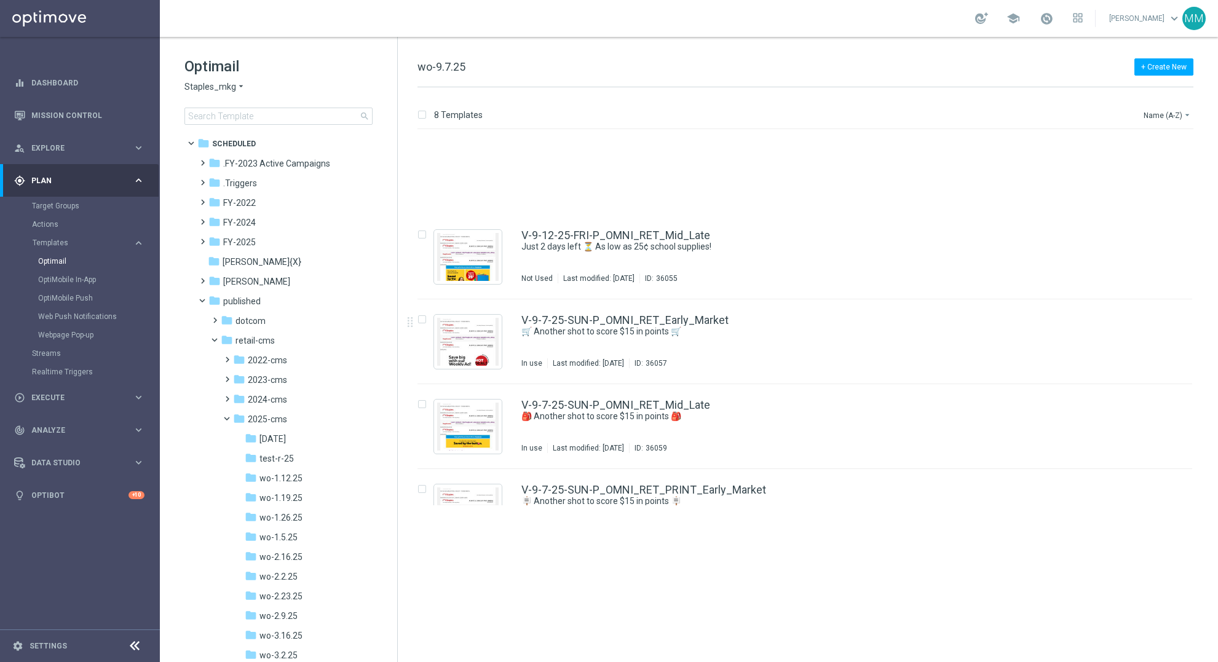  I want to click on button: Mission Control, so click(79, 116).